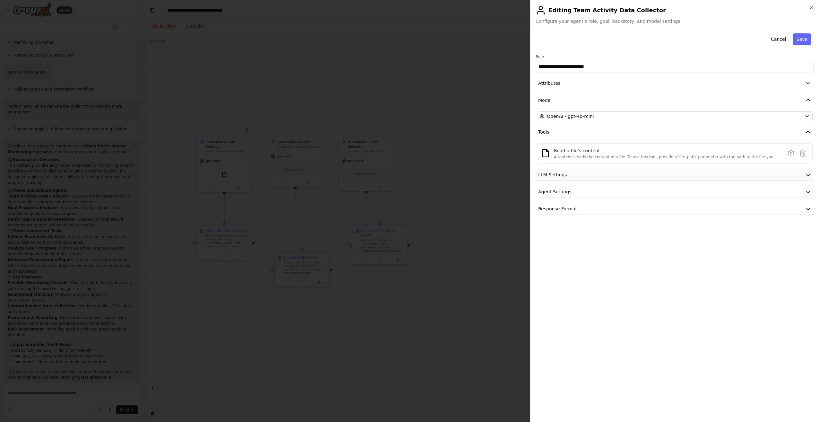  I want to click on button: Tools, so click(674, 132).